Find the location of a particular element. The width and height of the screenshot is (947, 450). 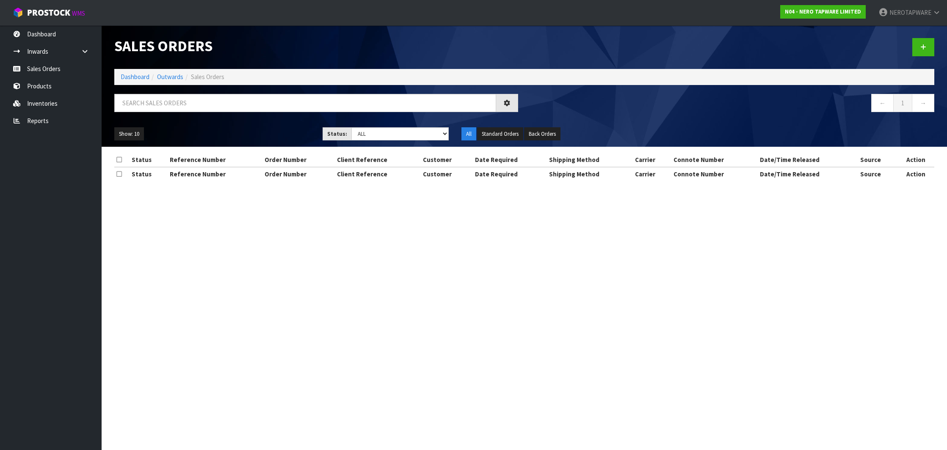

button: Standard Orders is located at coordinates (500, 134).